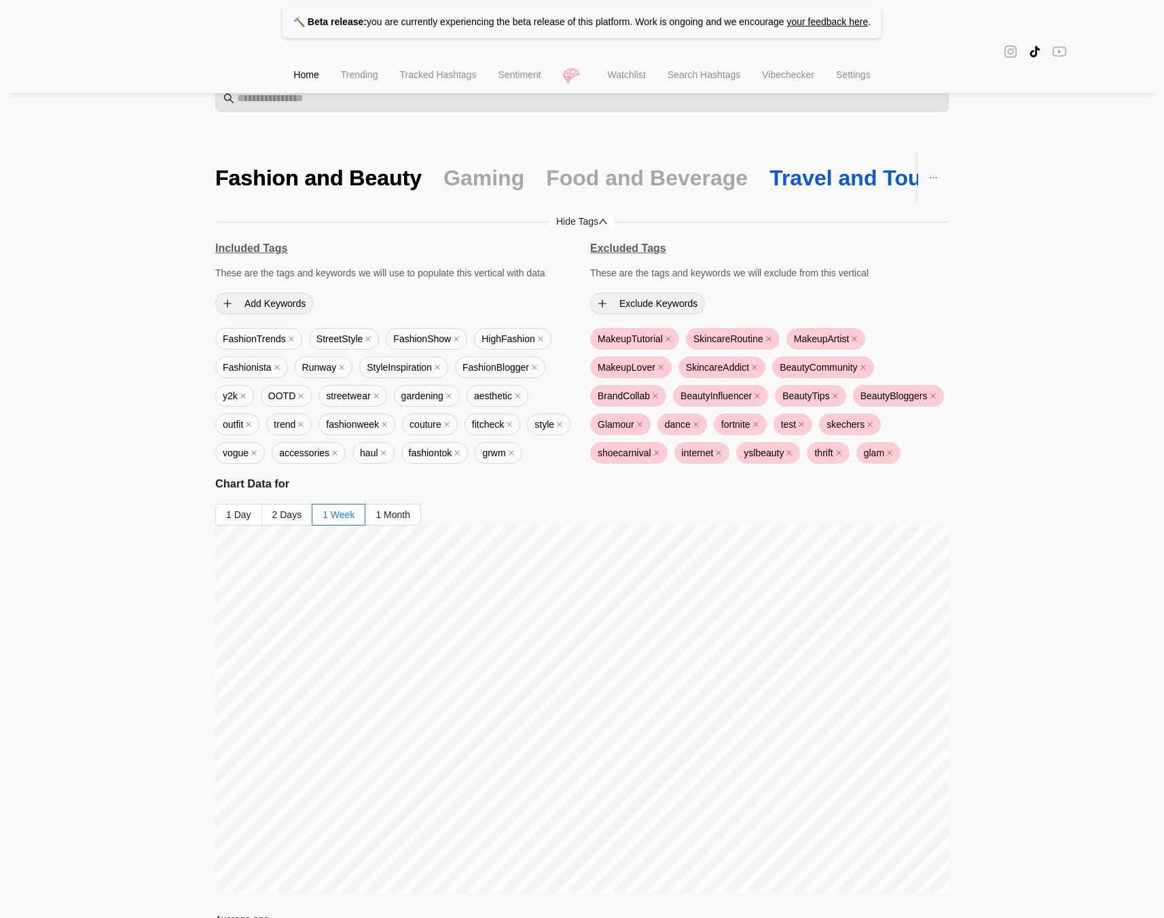 This screenshot has height=918, width=1164. What do you see at coordinates (788, 75) in the screenshot?
I see `span: Vibechecker` at bounding box center [788, 75].